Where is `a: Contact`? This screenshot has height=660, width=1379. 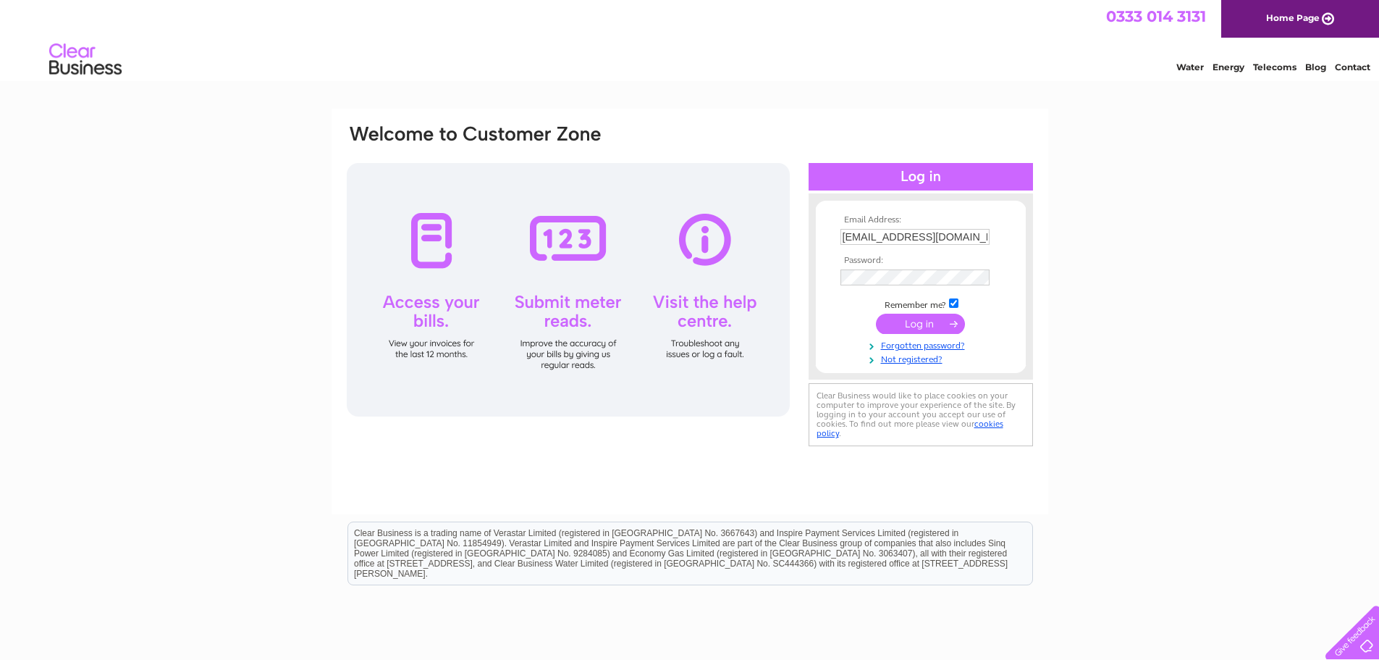
a: Contact is located at coordinates (1353, 67).